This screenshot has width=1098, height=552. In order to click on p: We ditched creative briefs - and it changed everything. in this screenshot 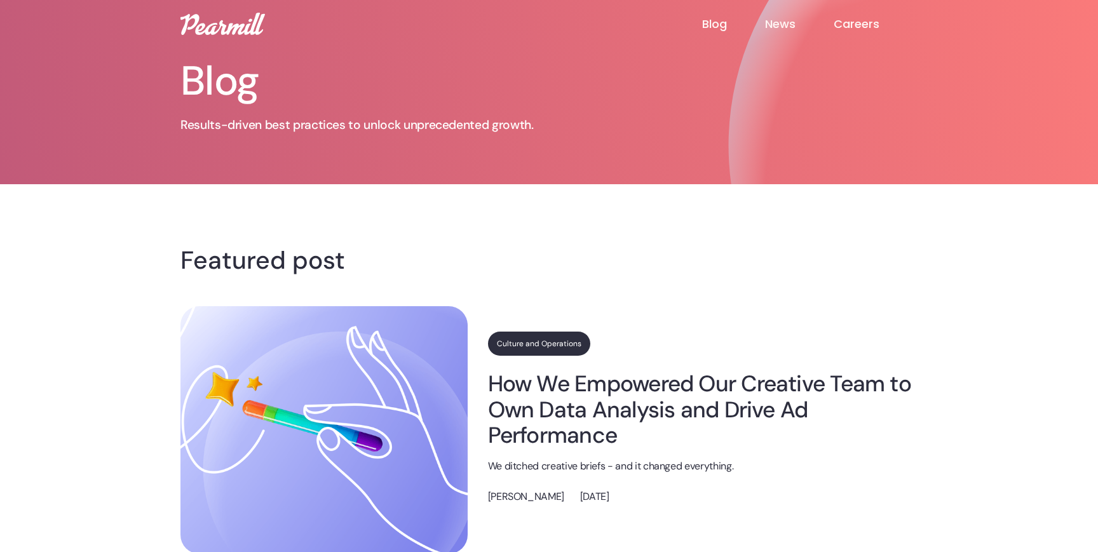, I will do `click(703, 466)`.